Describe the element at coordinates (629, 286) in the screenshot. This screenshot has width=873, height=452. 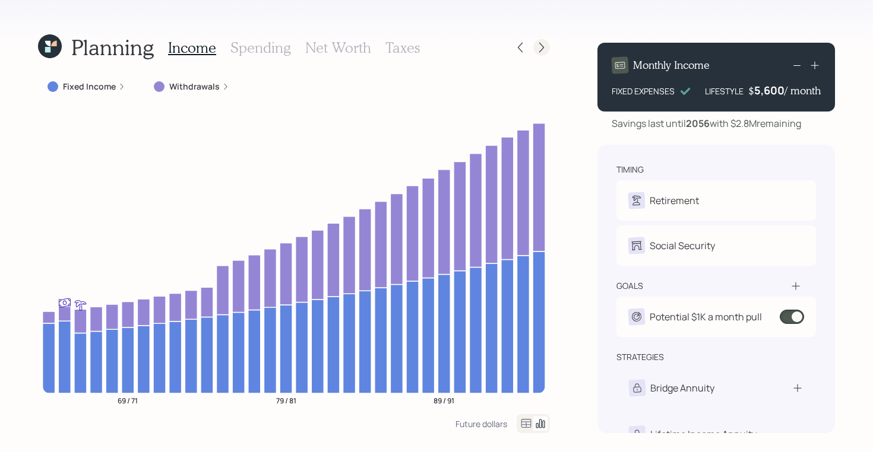
I see `div: goals` at that location.